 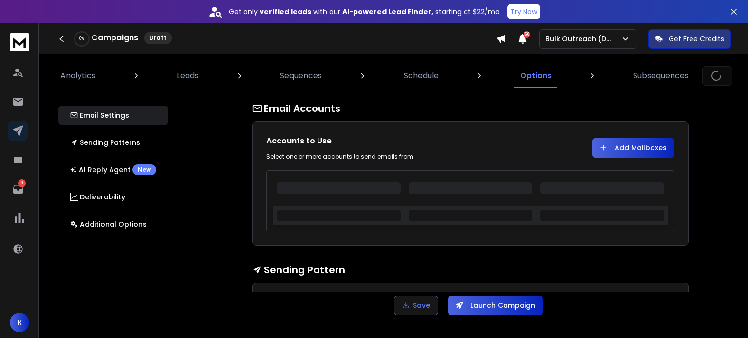 What do you see at coordinates (144, 170) in the screenshot?
I see `div: New` at bounding box center [144, 170].